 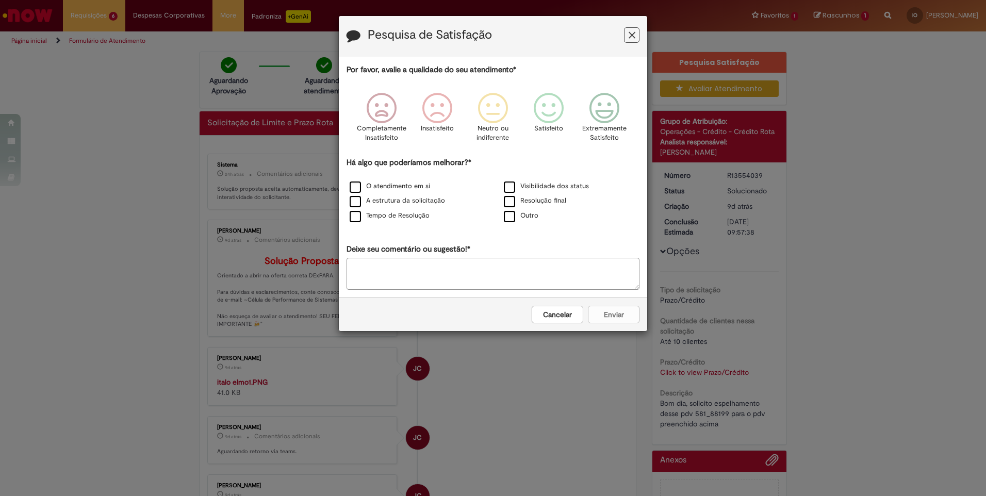 I want to click on div: Completamente Insatisfeito, so click(x=381, y=120).